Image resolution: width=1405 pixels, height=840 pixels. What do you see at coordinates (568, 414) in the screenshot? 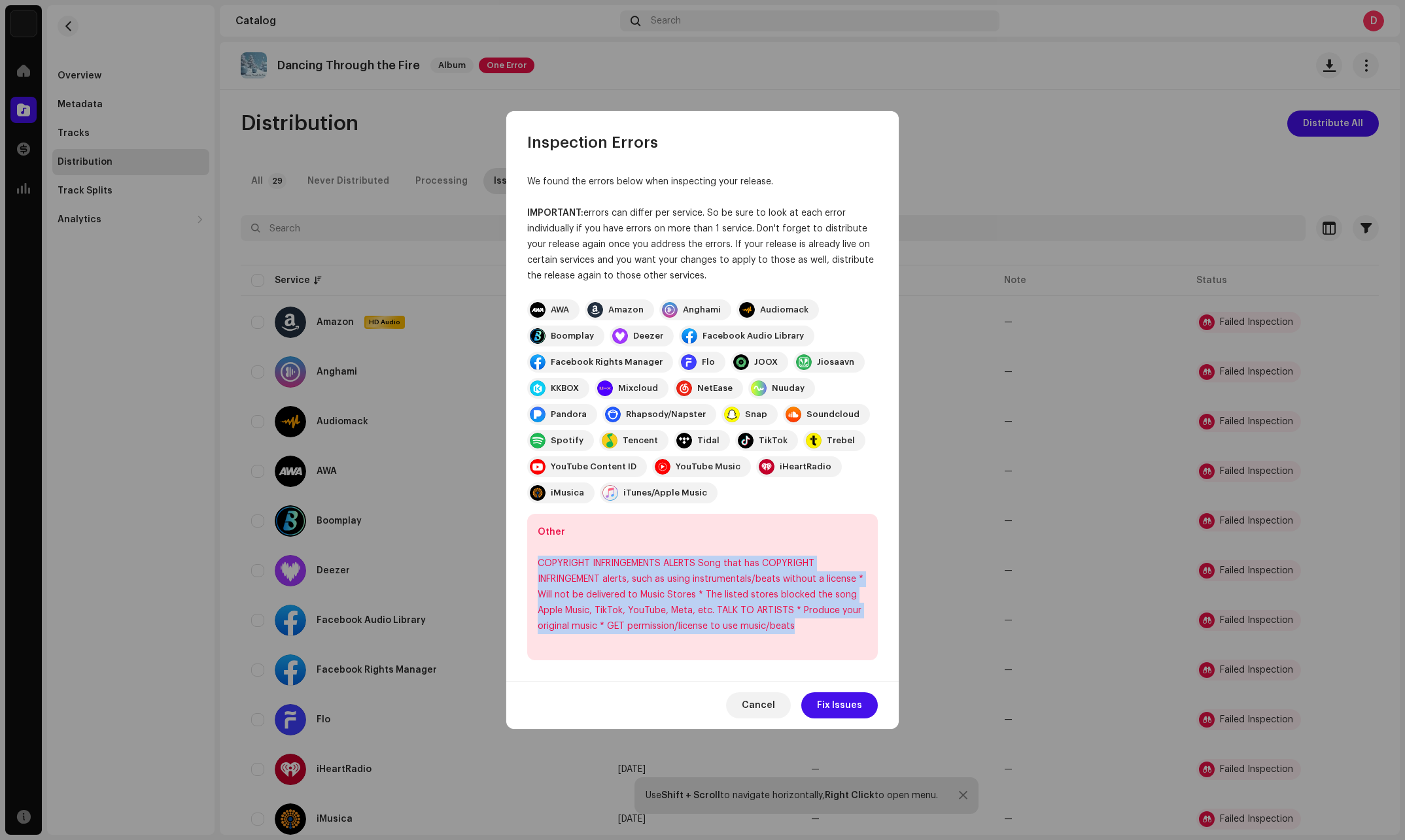
I see `div: Pandora` at bounding box center [568, 414].